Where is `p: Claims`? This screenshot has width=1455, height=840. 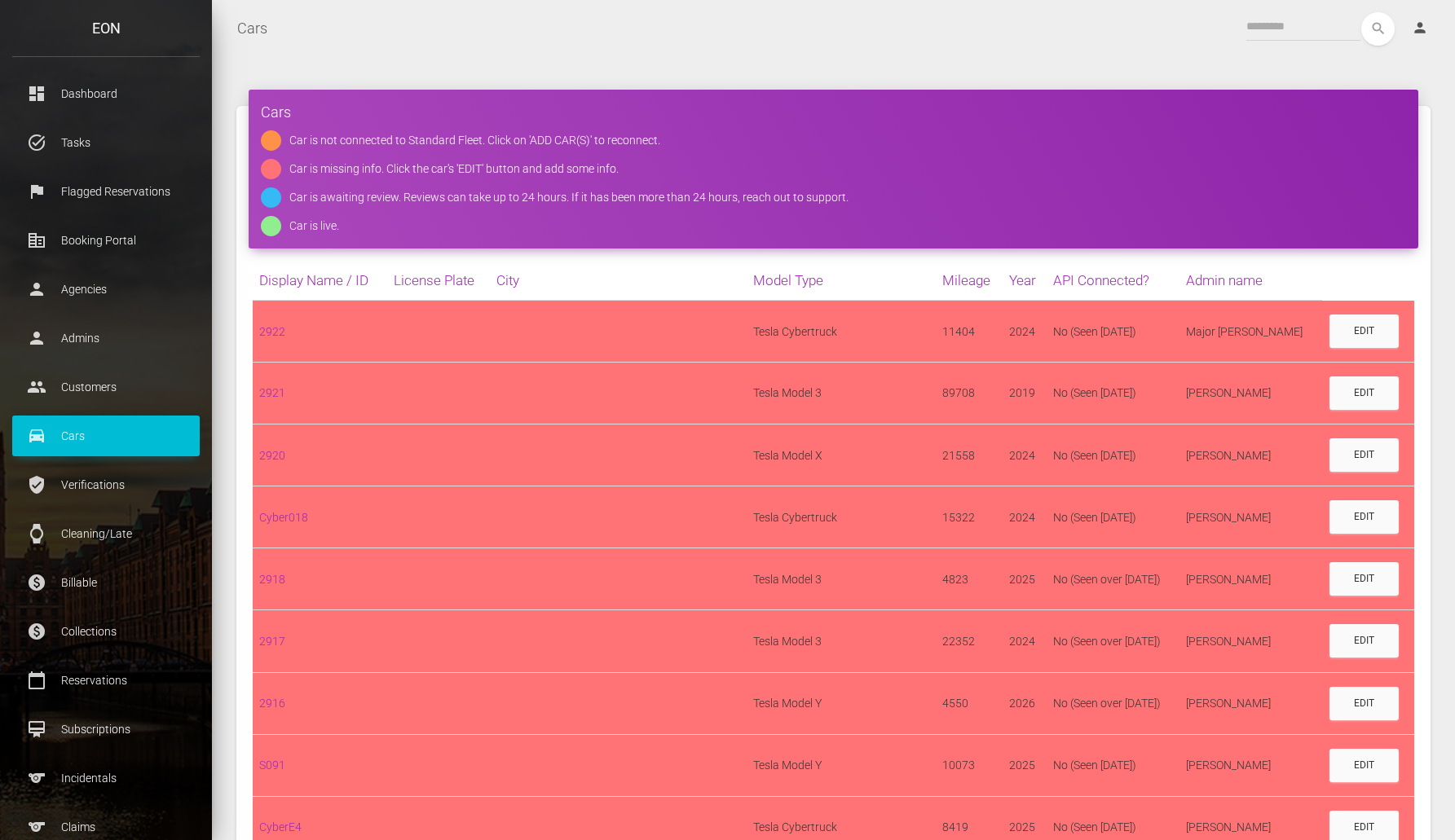 p: Claims is located at coordinates (106, 827).